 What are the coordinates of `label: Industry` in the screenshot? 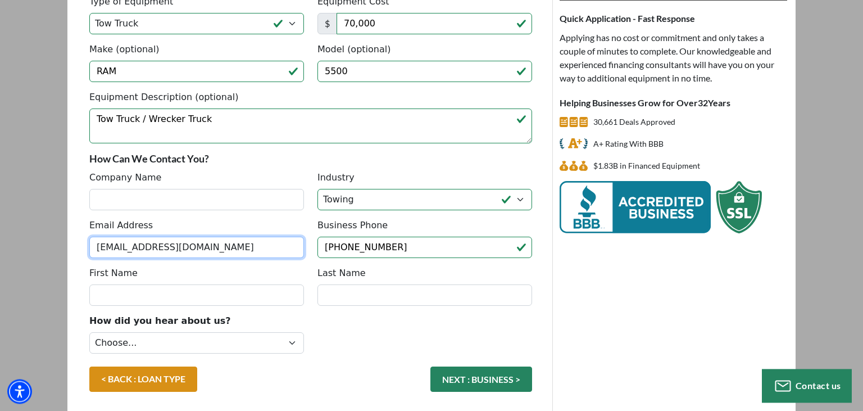 It's located at (336, 177).